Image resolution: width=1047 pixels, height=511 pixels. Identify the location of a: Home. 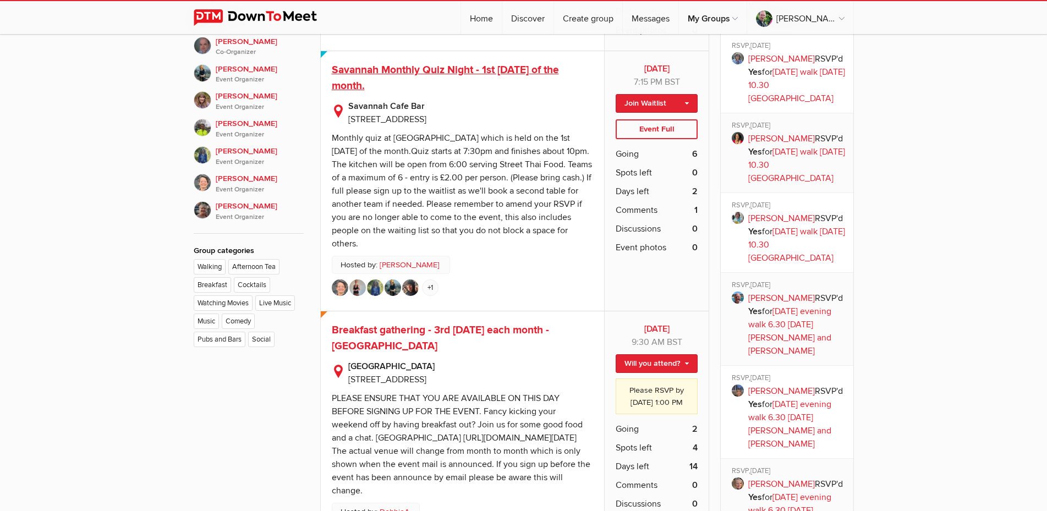
(481, 18).